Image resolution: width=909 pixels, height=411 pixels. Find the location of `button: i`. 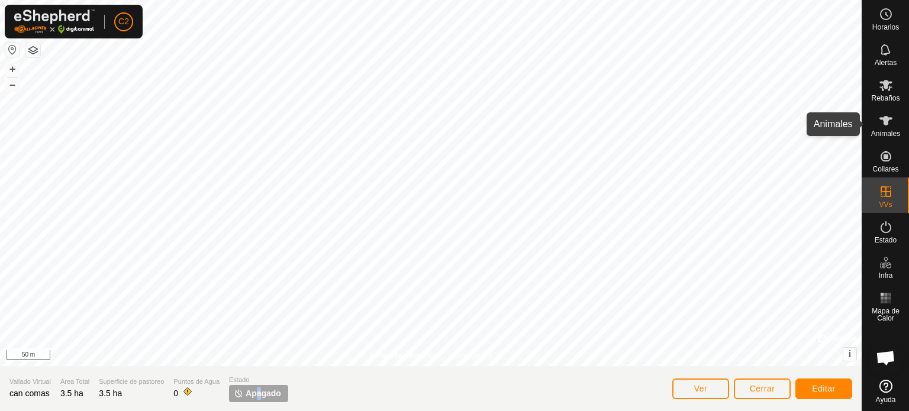

button: i is located at coordinates (849, 354).